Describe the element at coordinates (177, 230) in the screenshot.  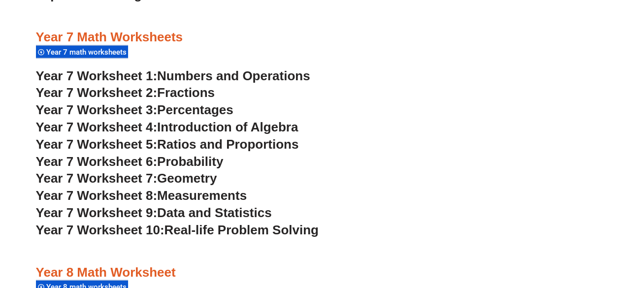
I see `a: Year 7 Worksheet 10:Real-life Problem Solving` at that location.